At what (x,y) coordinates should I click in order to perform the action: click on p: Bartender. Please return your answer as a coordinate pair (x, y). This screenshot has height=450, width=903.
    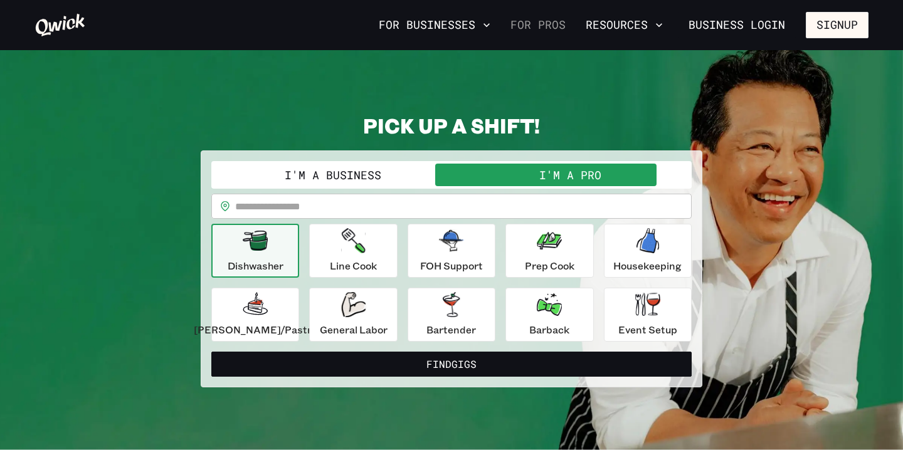
    Looking at the image, I should click on (451, 330).